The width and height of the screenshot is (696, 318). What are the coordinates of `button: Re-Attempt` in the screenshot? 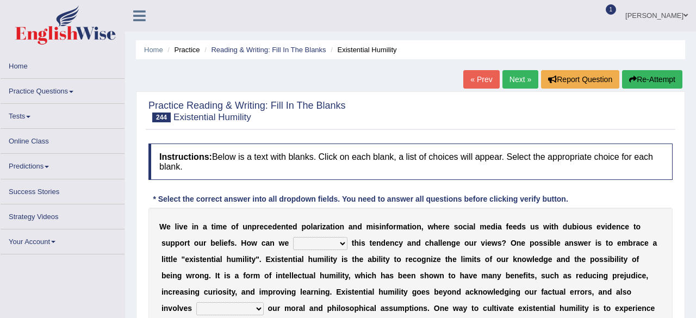 It's located at (652, 79).